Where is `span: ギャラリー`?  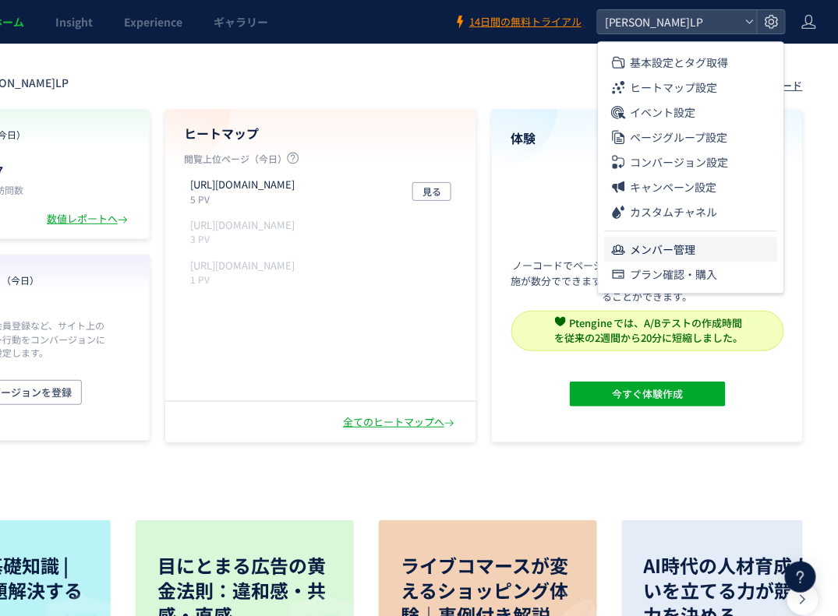 span: ギャラリー is located at coordinates (241, 22).